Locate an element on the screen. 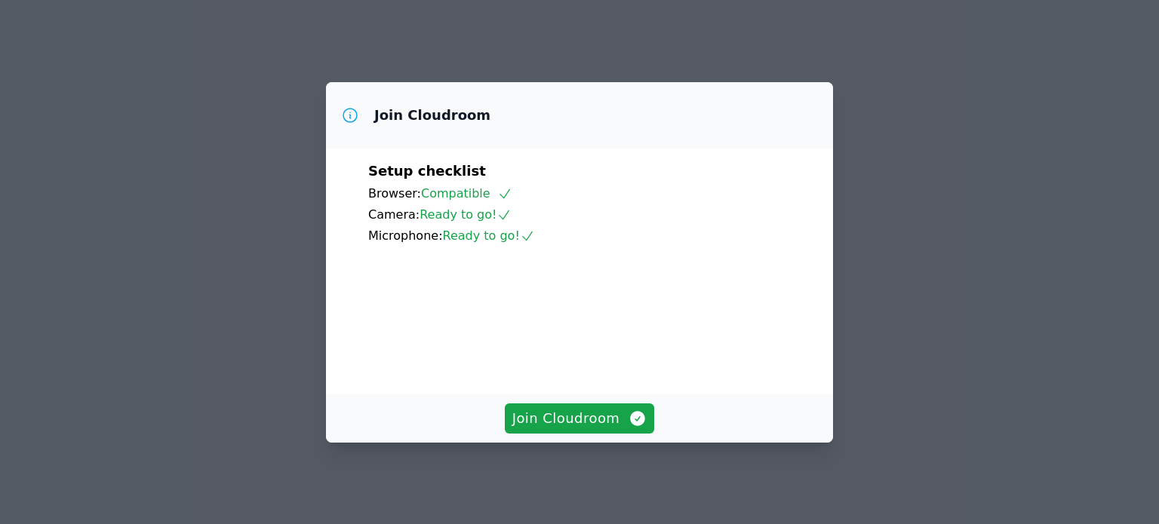  button: Join Cloudroom is located at coordinates (579, 419).